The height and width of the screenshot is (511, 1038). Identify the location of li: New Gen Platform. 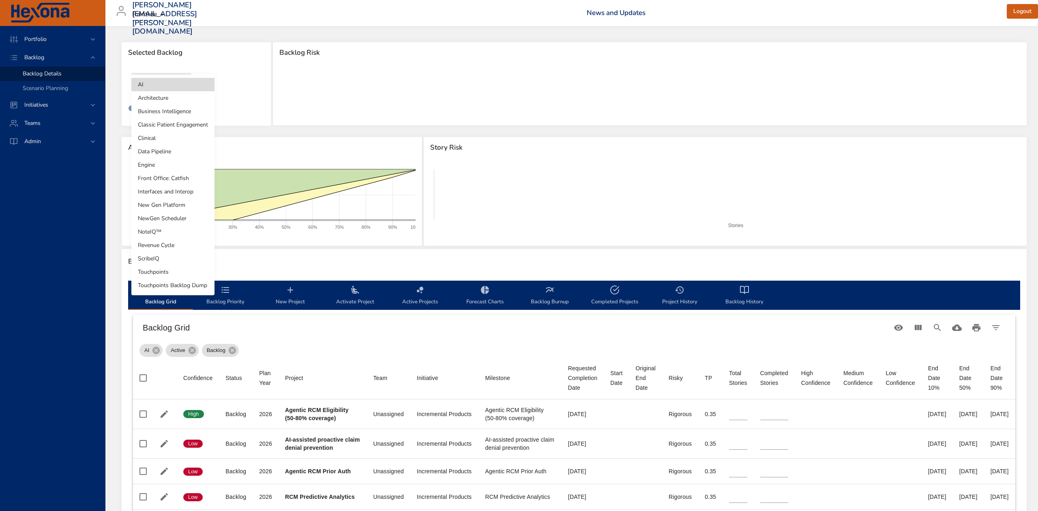
(173, 205).